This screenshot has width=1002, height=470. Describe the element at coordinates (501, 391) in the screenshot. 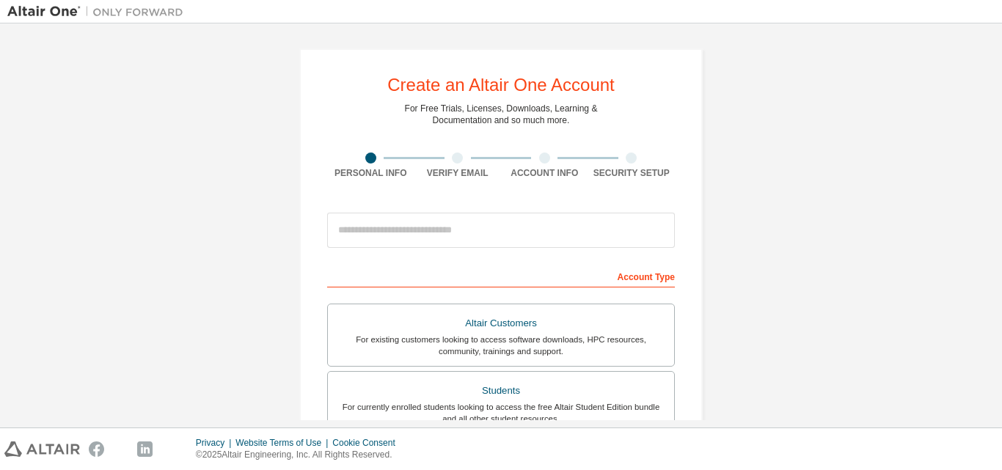

I see `div: Students` at that location.